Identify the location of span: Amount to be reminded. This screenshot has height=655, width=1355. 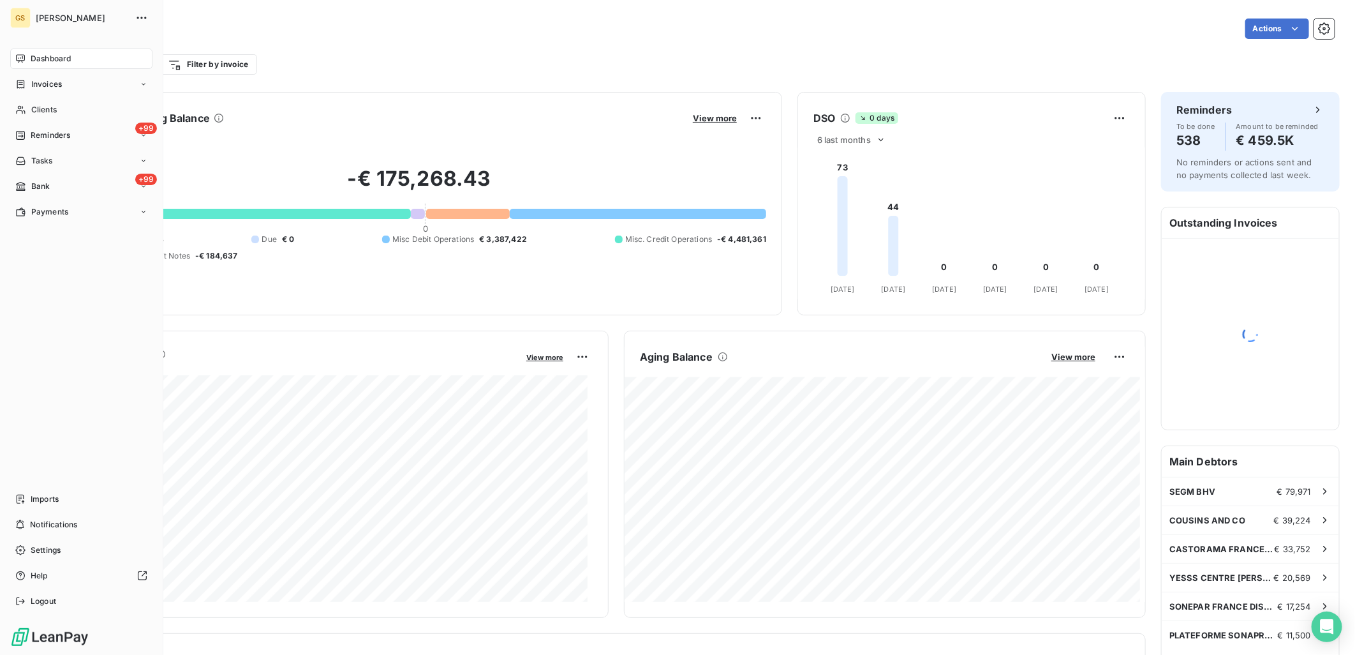
(1277, 126).